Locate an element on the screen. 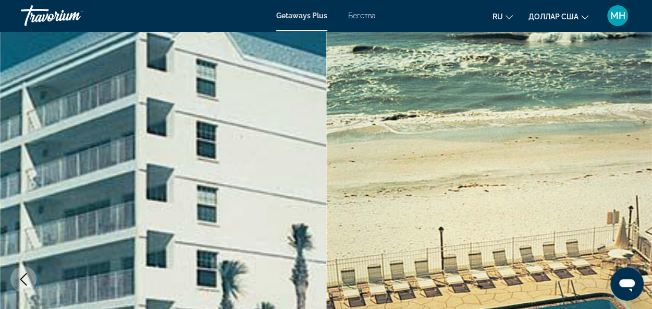 This screenshot has width=652, height=309. button: Изменить язык is located at coordinates (503, 16).